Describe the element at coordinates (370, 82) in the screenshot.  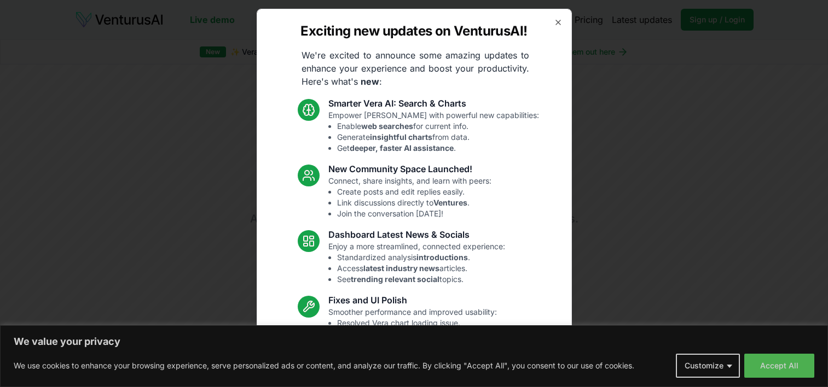
I see `strong: new` at that location.